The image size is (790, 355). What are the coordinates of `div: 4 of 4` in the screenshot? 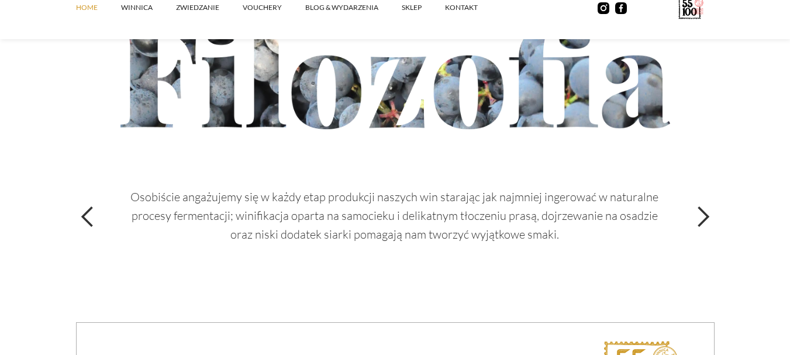 It's located at (395, 217).